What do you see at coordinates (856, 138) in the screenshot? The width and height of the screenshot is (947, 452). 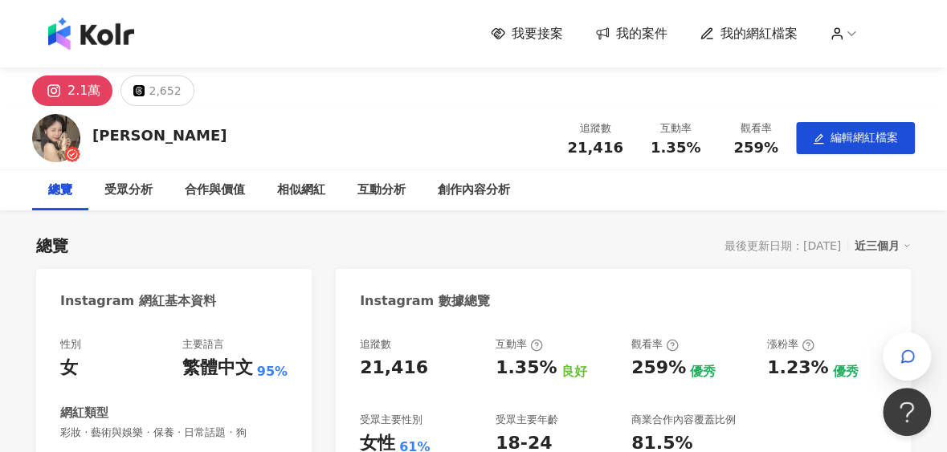 I see `a: edit編輯網紅檔案` at bounding box center [856, 138].